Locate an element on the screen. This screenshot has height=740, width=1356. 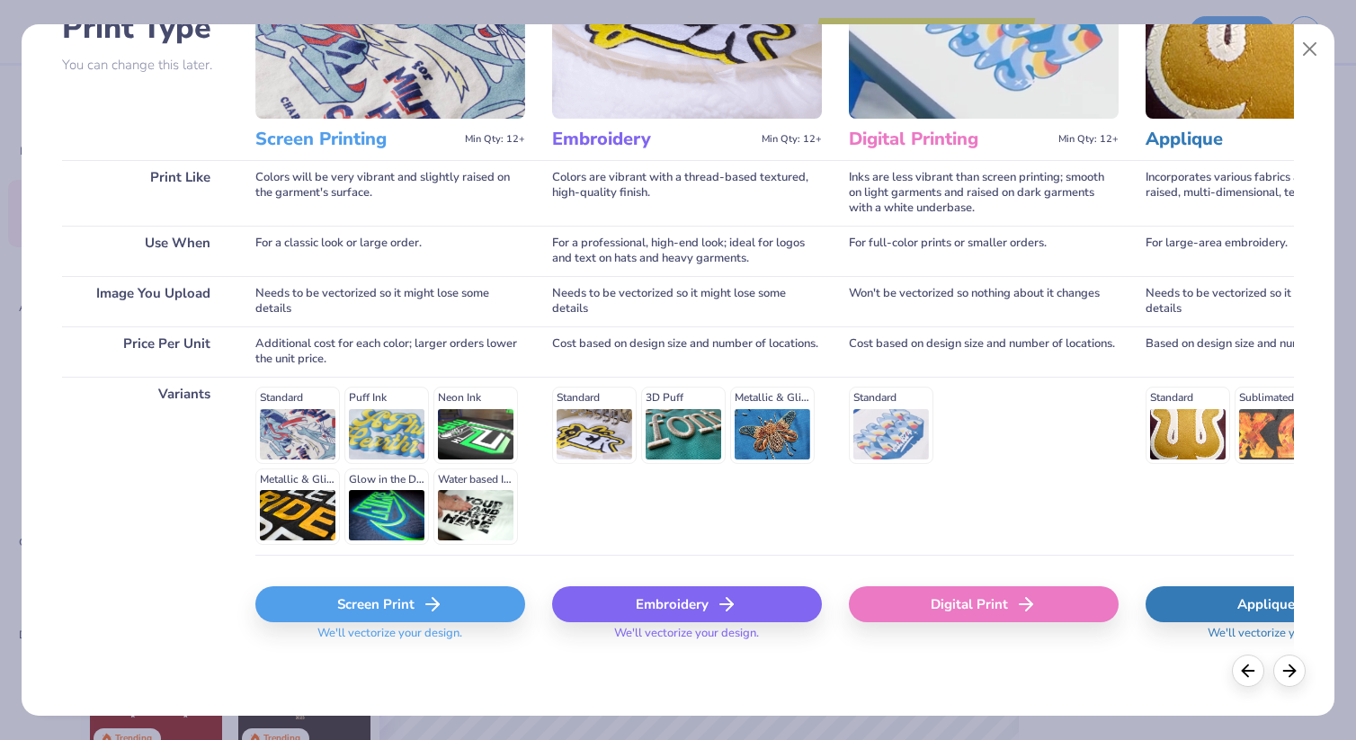
h3: Embroidery is located at coordinates (653, 139).